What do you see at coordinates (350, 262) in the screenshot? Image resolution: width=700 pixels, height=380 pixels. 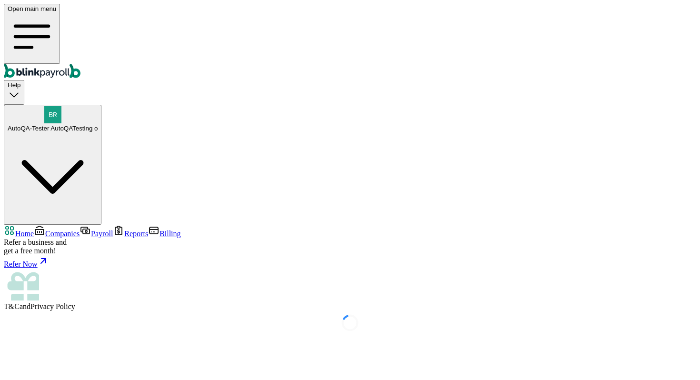 I see `div: Refer Now` at bounding box center [350, 262].